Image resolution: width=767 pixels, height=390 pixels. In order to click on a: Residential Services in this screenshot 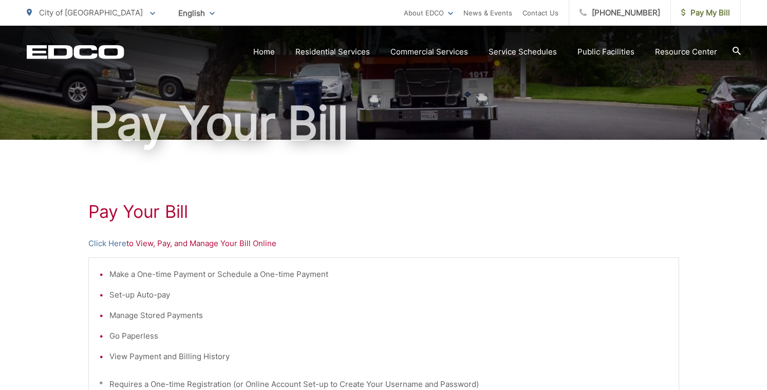, I will do `click(332, 52)`.